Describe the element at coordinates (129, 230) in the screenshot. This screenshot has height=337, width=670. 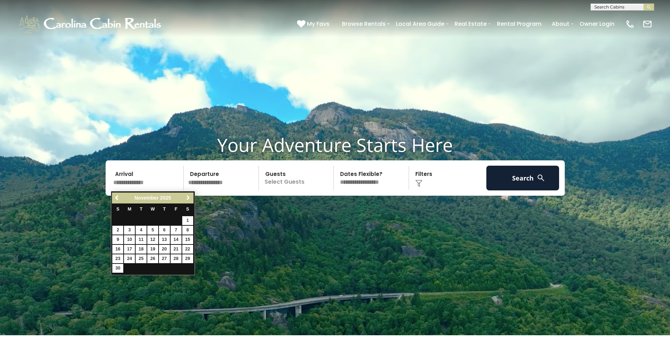
I see `a: 3` at that location.